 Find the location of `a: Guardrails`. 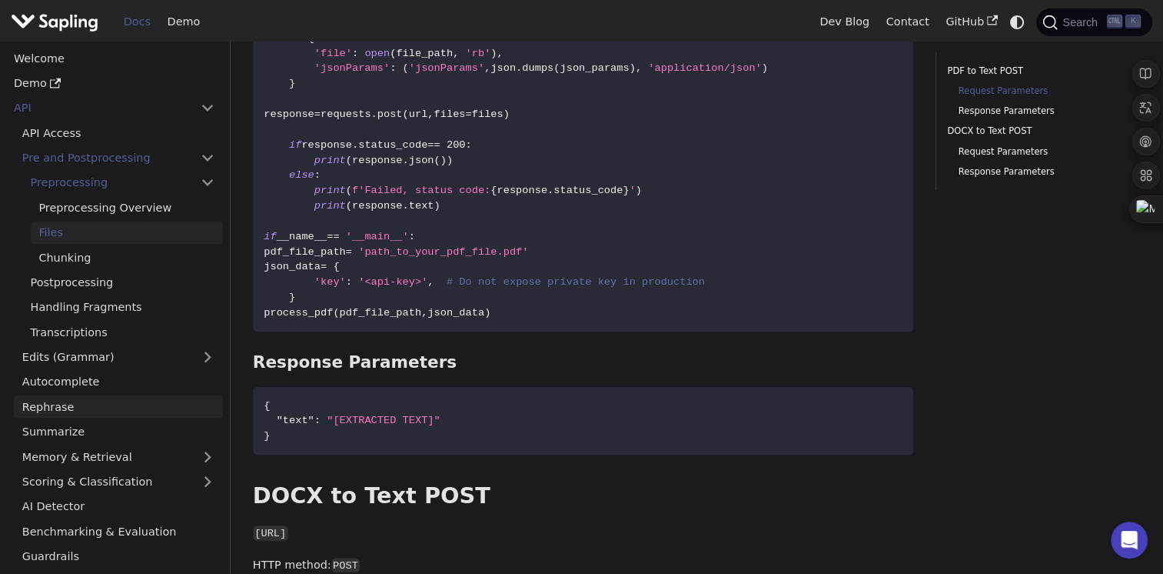

a: Guardrails is located at coordinates (118, 556).